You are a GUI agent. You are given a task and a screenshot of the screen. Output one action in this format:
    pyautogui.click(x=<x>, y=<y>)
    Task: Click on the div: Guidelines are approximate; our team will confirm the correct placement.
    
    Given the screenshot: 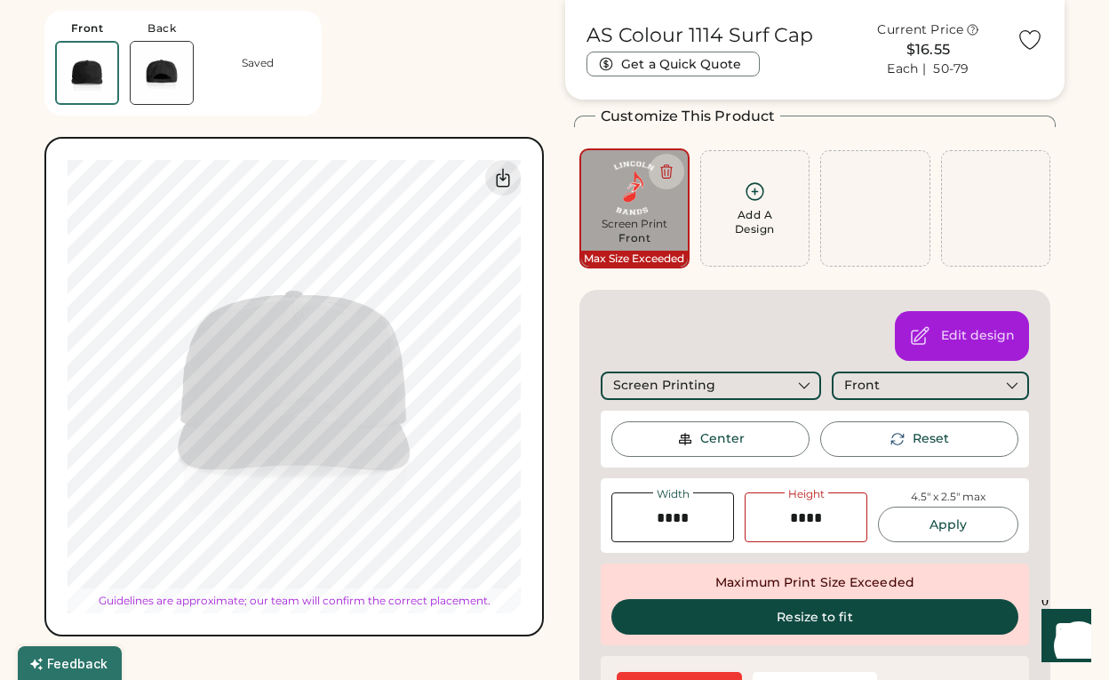 What is the action you would take?
    pyautogui.click(x=294, y=601)
    